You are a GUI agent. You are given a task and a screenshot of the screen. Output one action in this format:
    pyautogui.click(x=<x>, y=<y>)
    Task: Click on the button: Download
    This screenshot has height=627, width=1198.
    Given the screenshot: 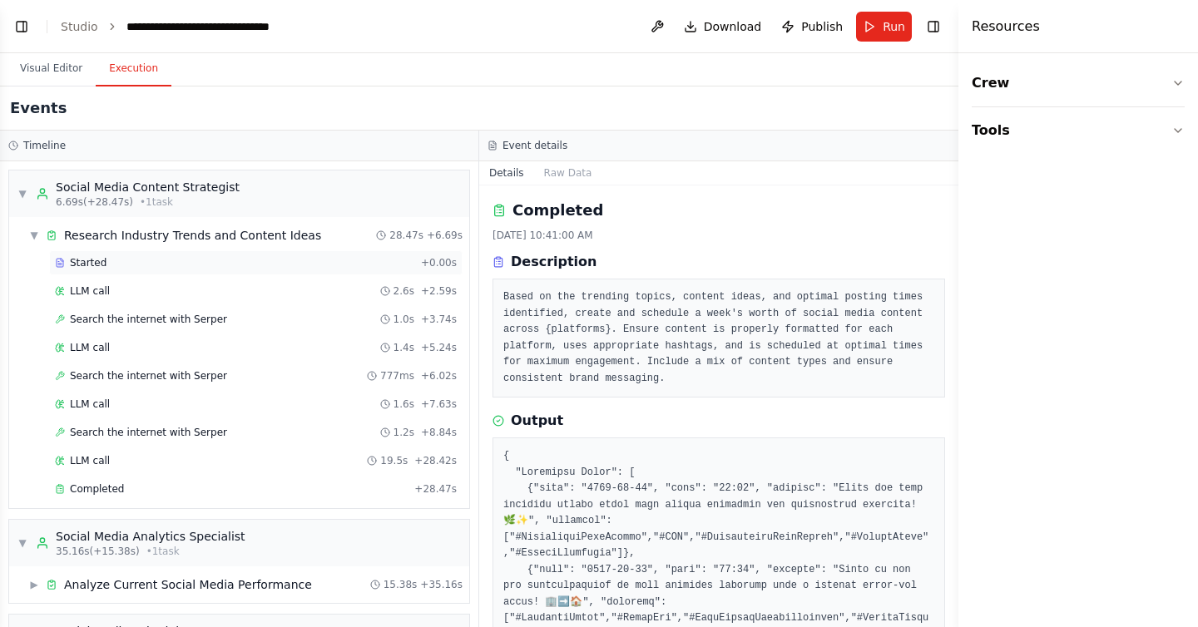 What is the action you would take?
    pyautogui.click(x=723, y=27)
    